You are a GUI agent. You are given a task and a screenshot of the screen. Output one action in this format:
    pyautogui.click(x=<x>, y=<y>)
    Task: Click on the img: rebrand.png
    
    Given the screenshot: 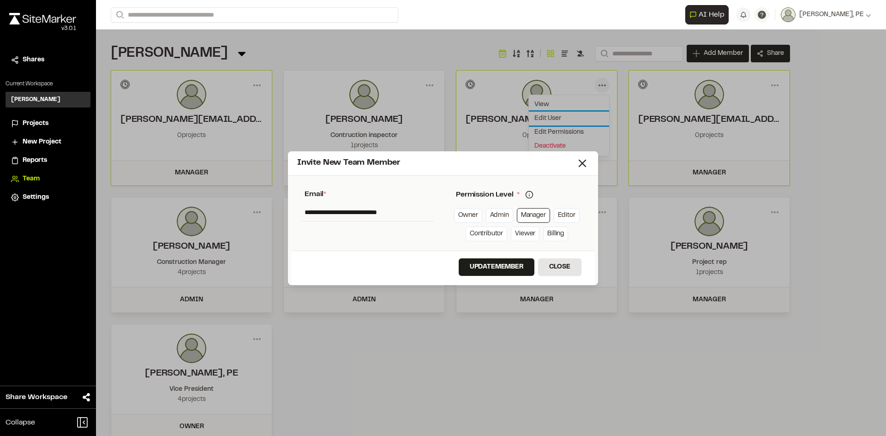 What is the action you would take?
    pyautogui.click(x=42, y=18)
    